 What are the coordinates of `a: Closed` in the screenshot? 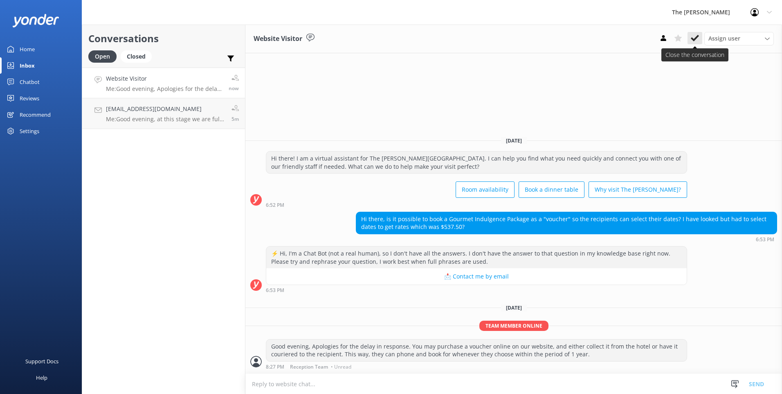 It's located at (138, 56).